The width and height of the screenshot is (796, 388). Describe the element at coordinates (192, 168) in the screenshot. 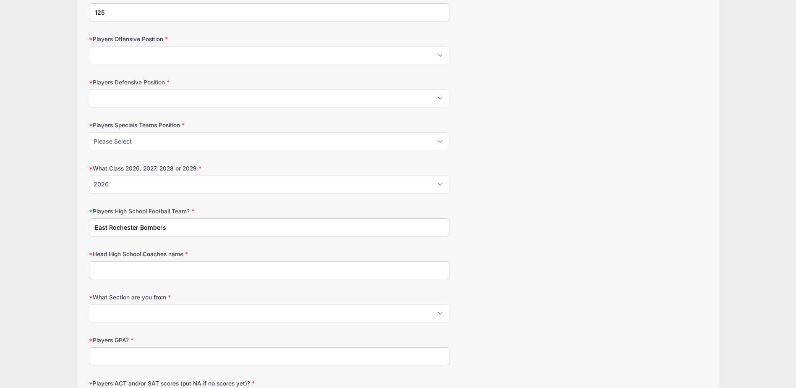

I see `label: What Class 2026, 2027, 2028 or 2029` at that location.